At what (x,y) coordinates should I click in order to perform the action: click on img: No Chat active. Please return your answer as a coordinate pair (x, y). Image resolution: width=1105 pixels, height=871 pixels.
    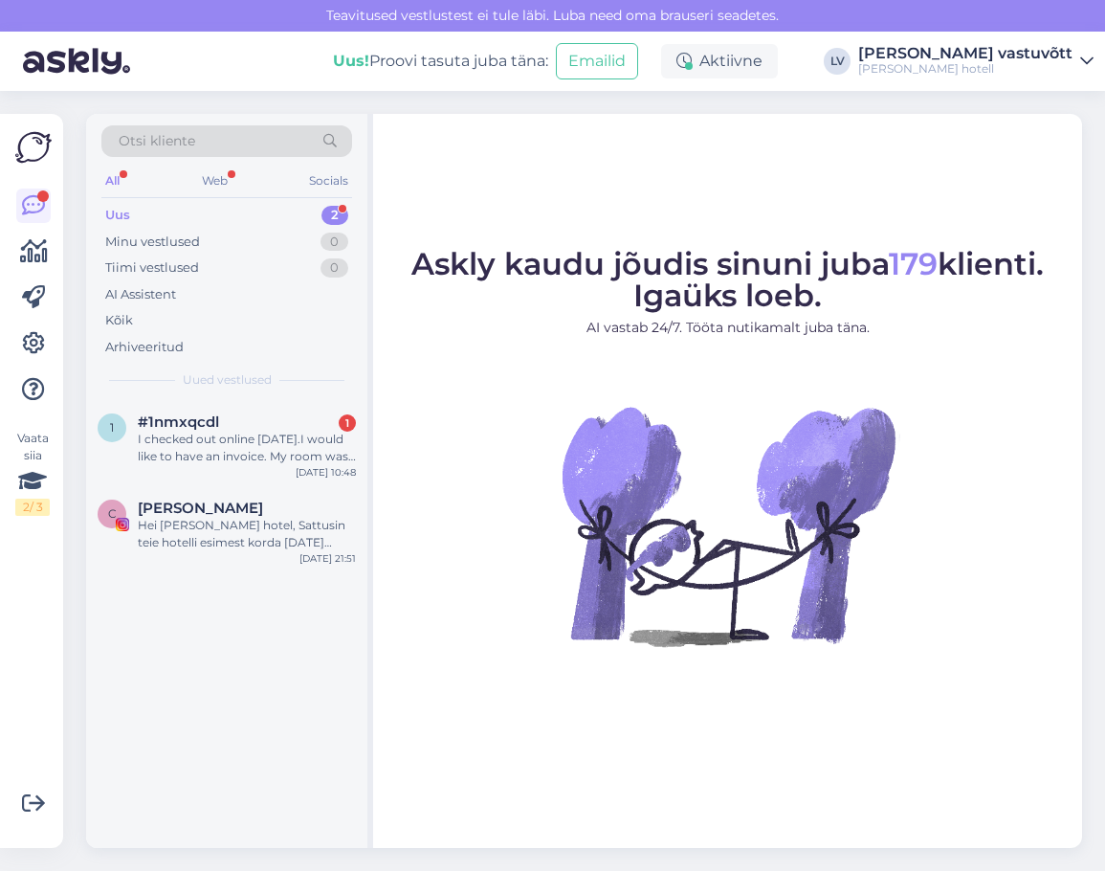
    Looking at the image, I should click on (728, 525).